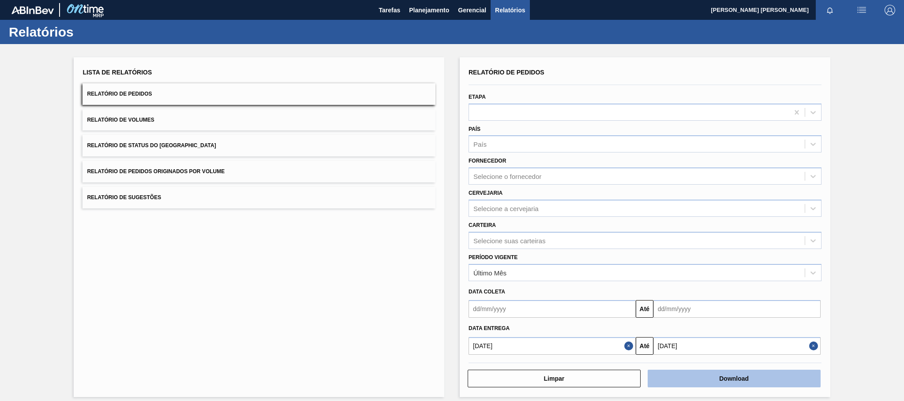 This screenshot has height=401, width=904. What do you see at coordinates (490, 273) in the screenshot?
I see `div: Último Mês` at bounding box center [490, 273].